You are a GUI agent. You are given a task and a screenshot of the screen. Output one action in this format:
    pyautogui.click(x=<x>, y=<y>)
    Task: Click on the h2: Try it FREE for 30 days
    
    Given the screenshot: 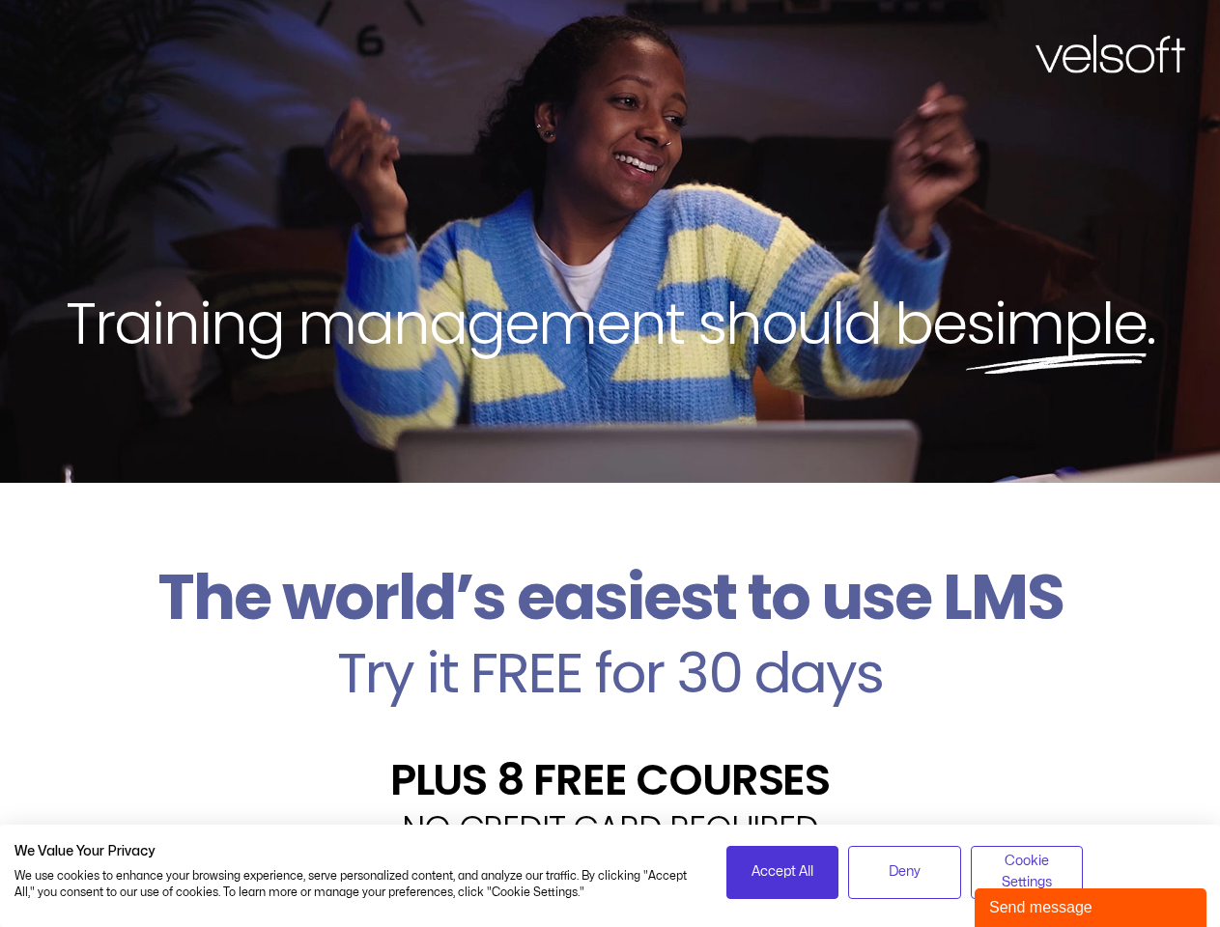 What is the action you would take?
    pyautogui.click(x=609, y=673)
    